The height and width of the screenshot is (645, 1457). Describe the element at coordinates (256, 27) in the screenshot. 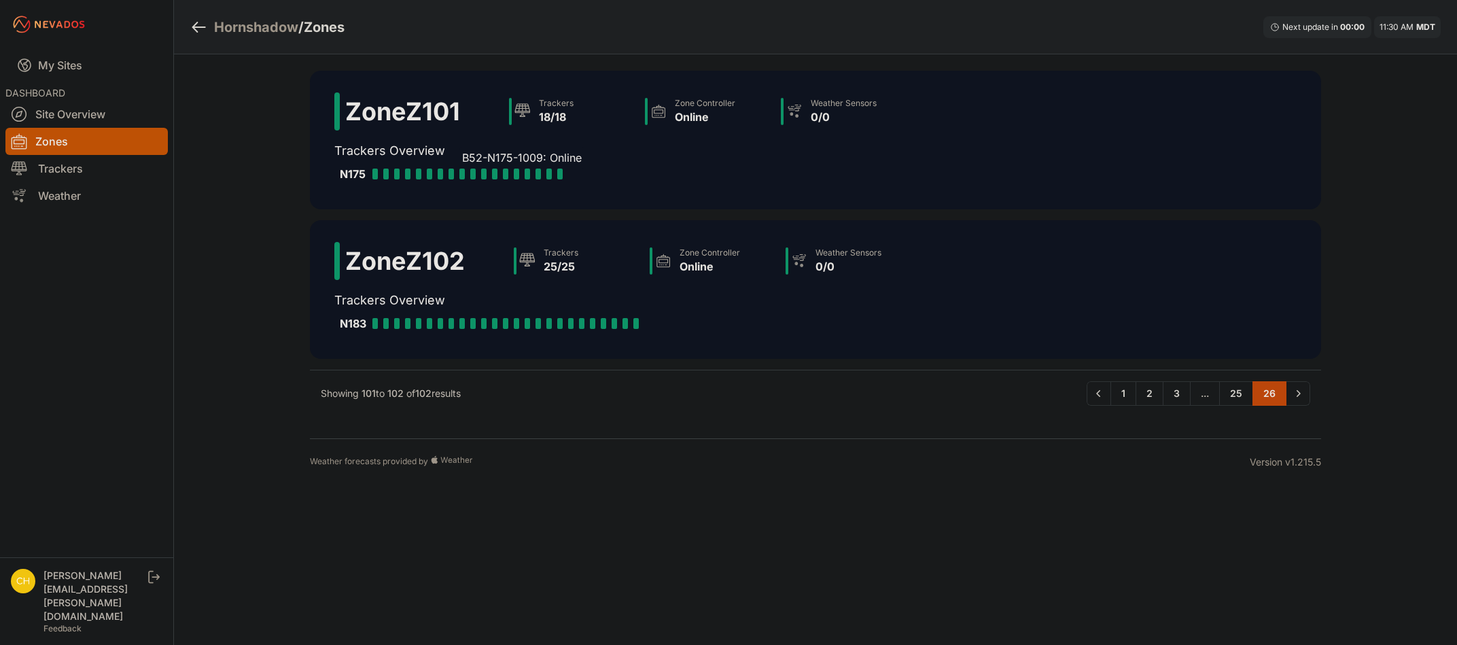

I see `div: Hornshadow` at that location.